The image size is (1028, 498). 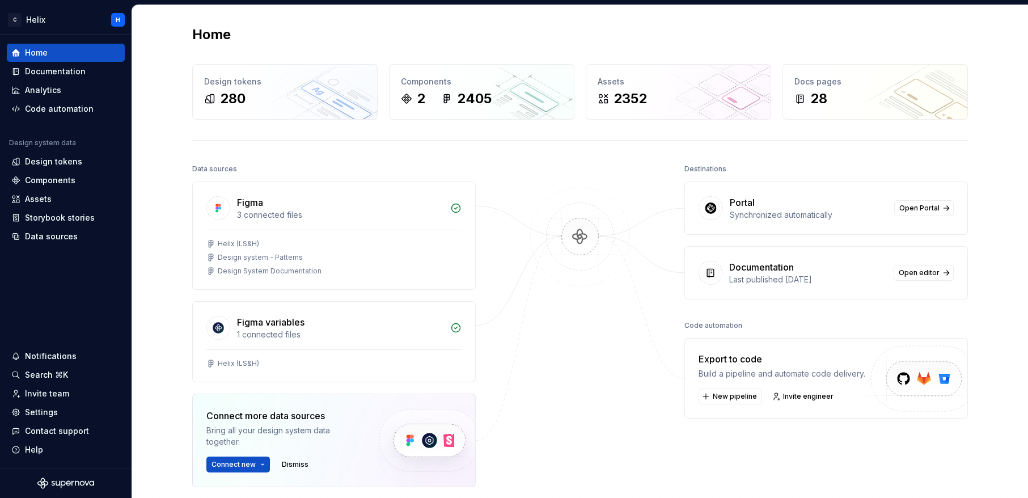 What do you see at coordinates (238, 465) in the screenshot?
I see `button: Connect new` at bounding box center [238, 465].